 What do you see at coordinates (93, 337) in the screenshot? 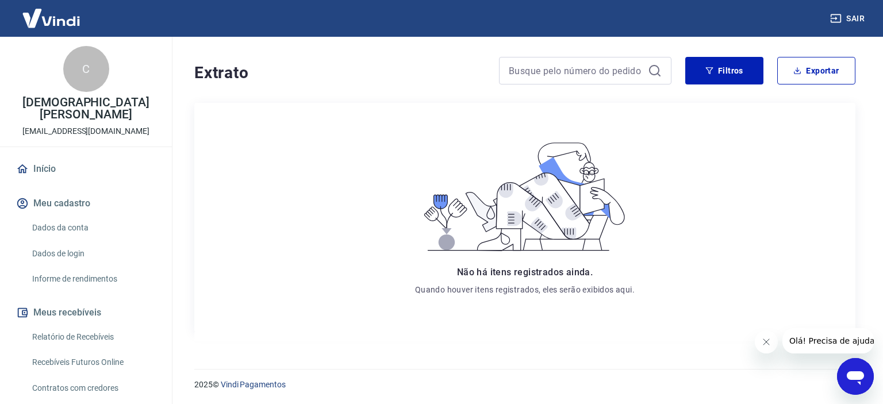
I see `a: Relatório de Recebíveis` at bounding box center [93, 337].